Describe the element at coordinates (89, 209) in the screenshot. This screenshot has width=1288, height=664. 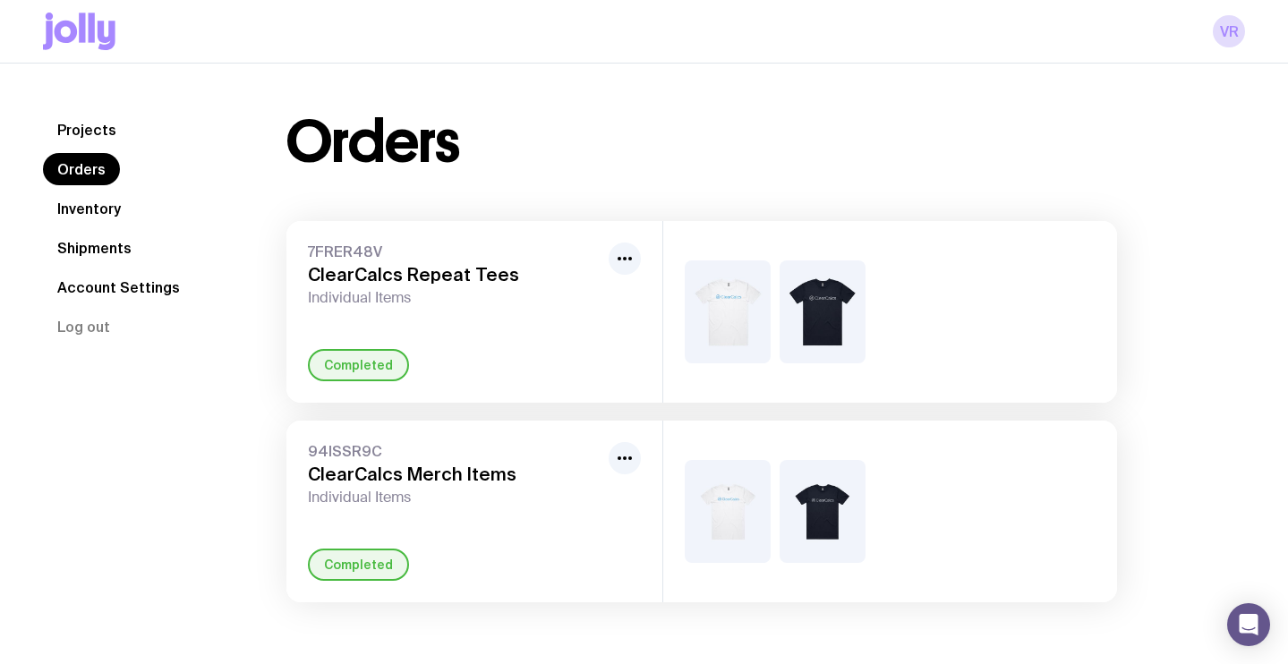
I see `a: Inventory` at that location.